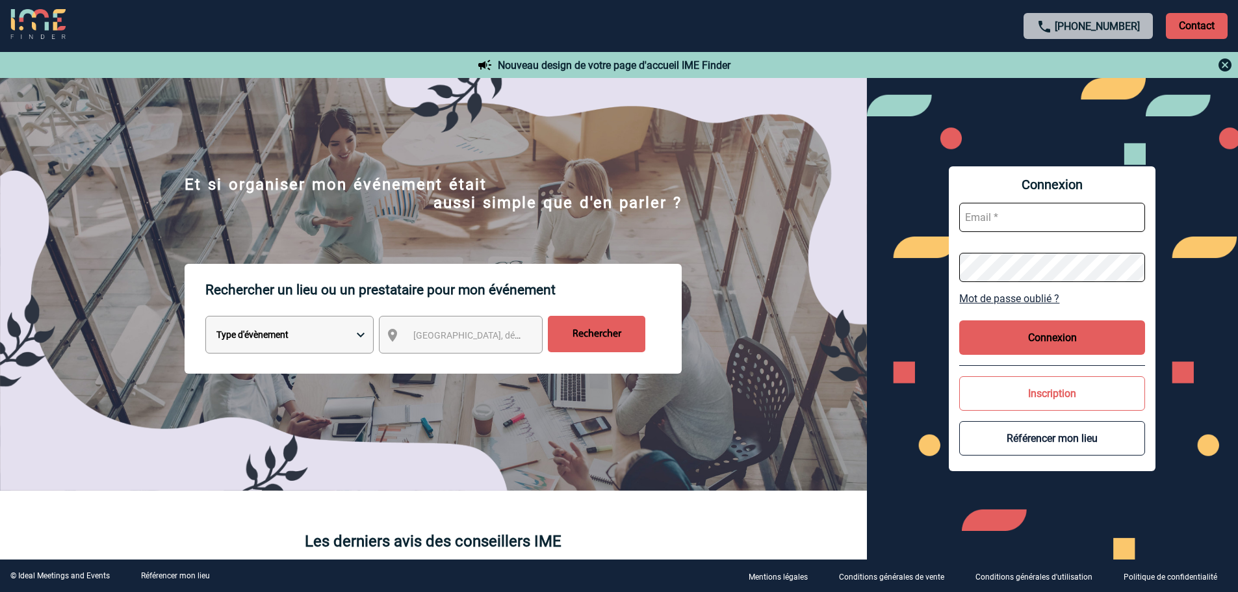 Image resolution: width=1238 pixels, height=592 pixels. I want to click on p: Conditions générales de vente, so click(892, 577).